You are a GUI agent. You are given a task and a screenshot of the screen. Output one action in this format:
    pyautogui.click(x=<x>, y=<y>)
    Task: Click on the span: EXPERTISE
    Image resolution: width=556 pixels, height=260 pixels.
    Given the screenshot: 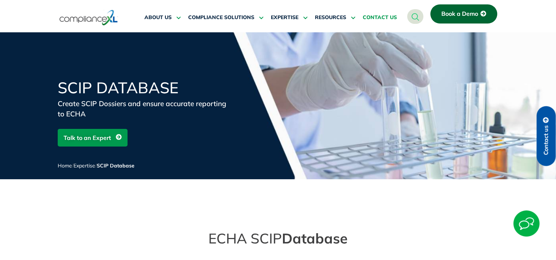 What is the action you would take?
    pyautogui.click(x=284, y=18)
    